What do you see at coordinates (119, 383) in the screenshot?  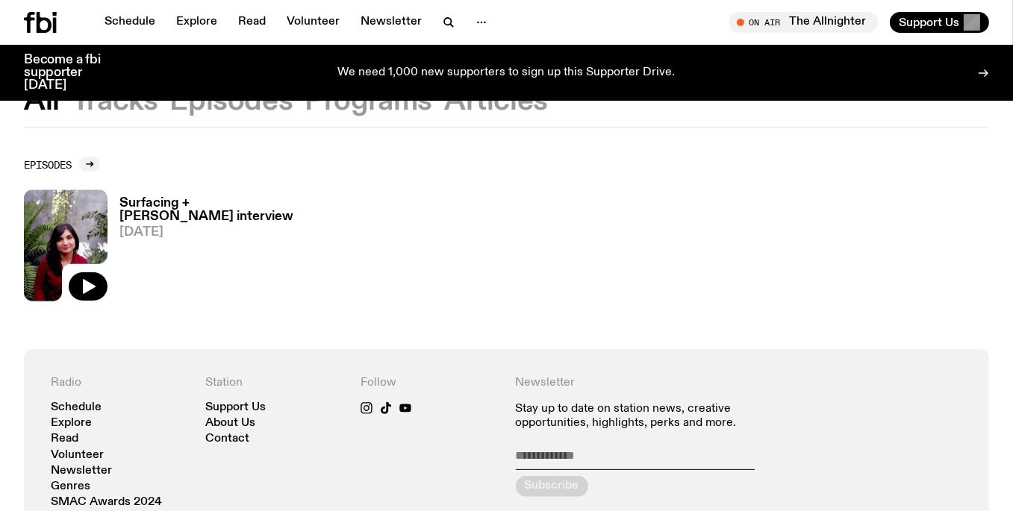 I see `h4: Radio` at bounding box center [119, 383].